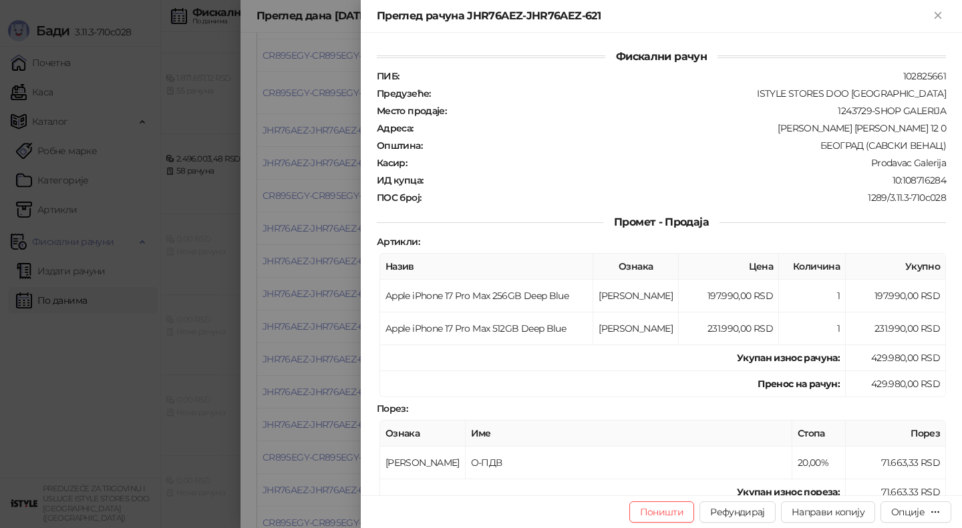 This screenshot has width=962, height=528. Describe the element at coordinates (392, 409) in the screenshot. I see `strong: Порез :` at that location.